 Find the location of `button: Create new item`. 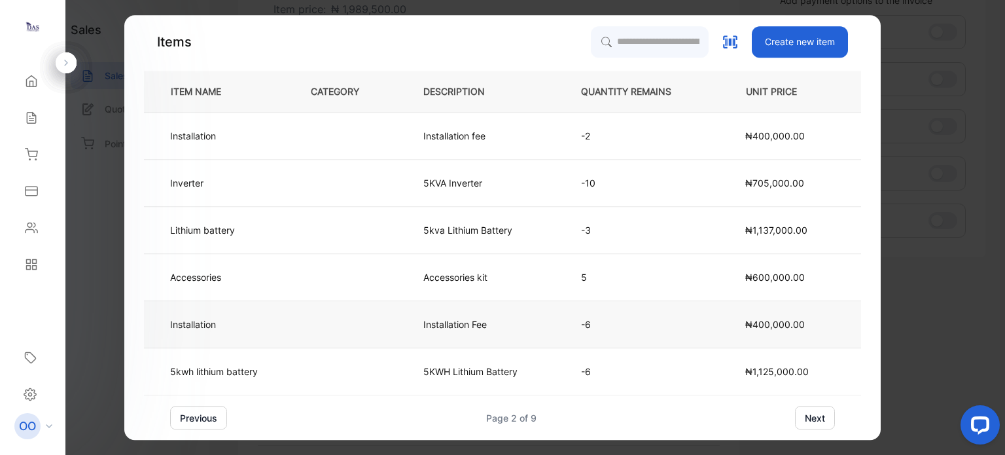

button: Create new item is located at coordinates (800, 42).